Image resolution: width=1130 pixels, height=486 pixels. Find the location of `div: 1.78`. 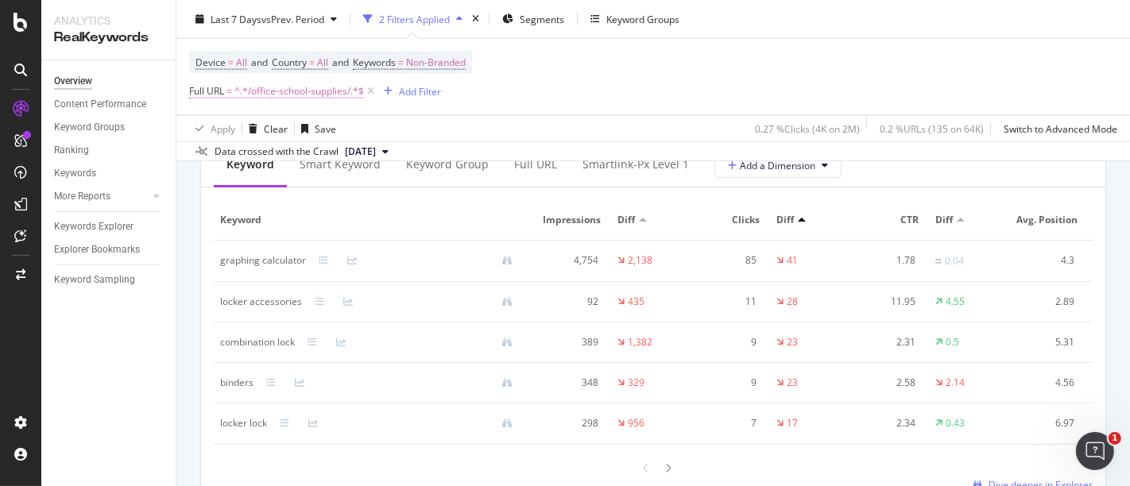

div: 1.78 is located at coordinates (886, 261).